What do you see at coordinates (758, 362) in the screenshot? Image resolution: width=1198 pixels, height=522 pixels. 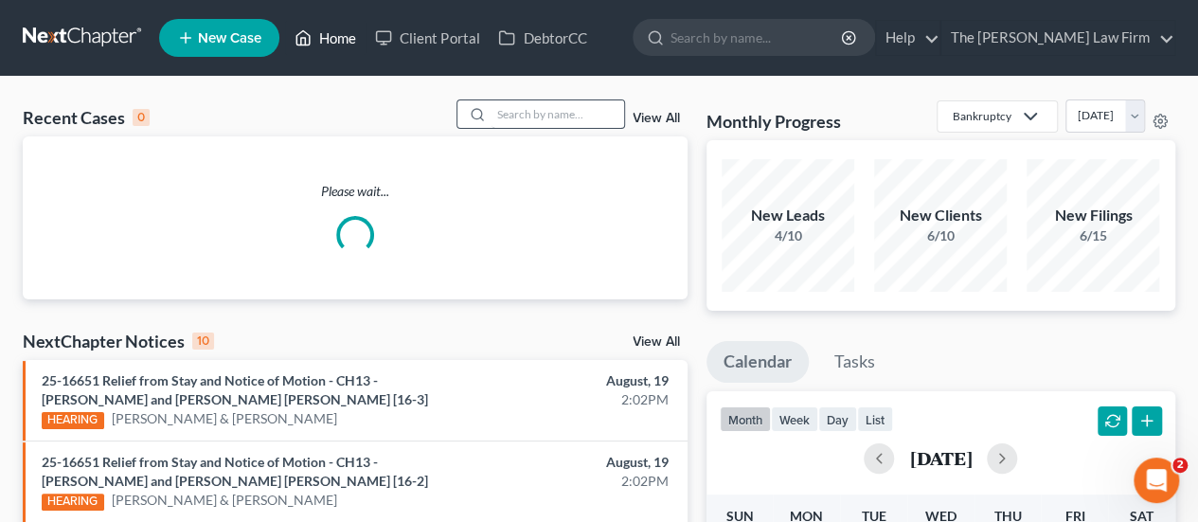 I see `a: Calendar` at bounding box center [758, 362].